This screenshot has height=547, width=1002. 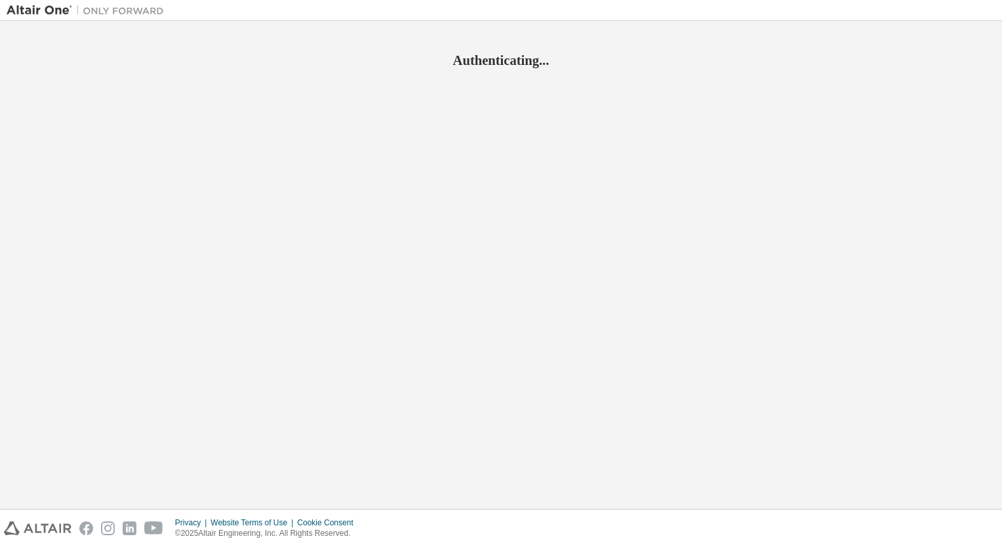 What do you see at coordinates (193, 523) in the screenshot?
I see `div: Privacy` at bounding box center [193, 523].